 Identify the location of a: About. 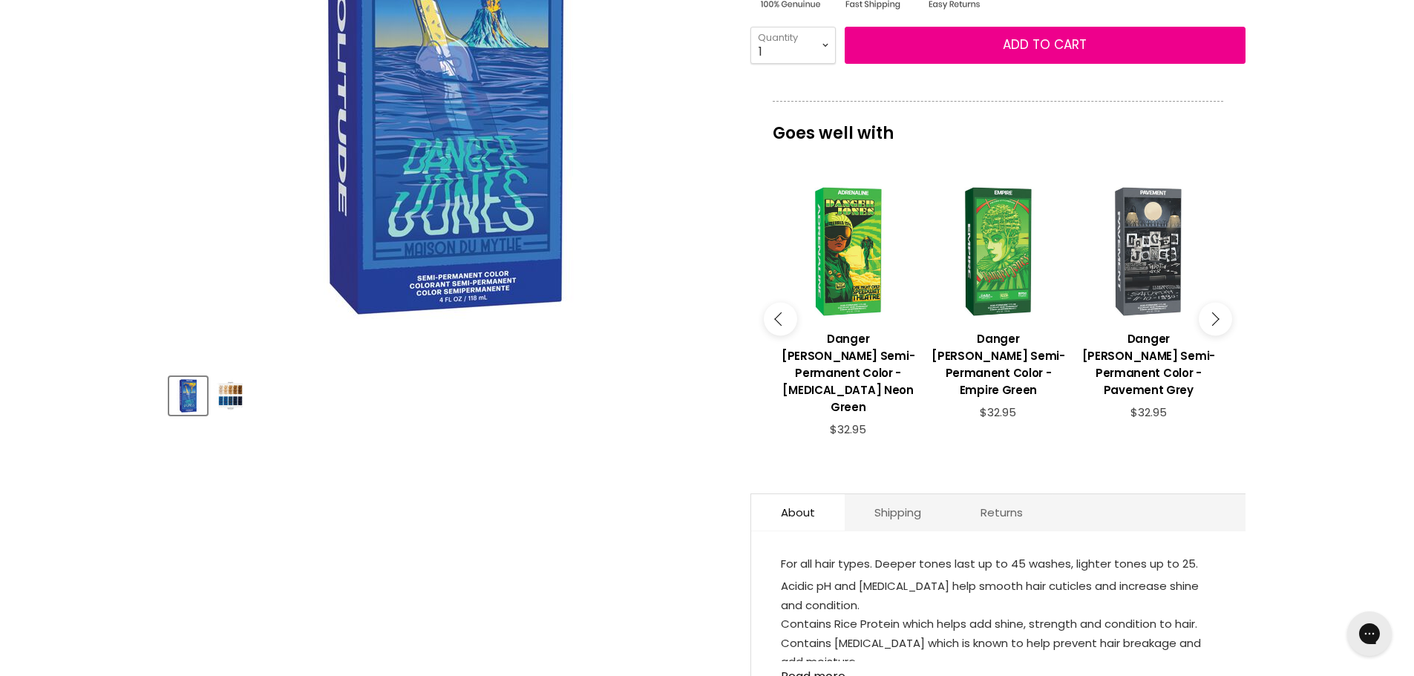
(798, 512).